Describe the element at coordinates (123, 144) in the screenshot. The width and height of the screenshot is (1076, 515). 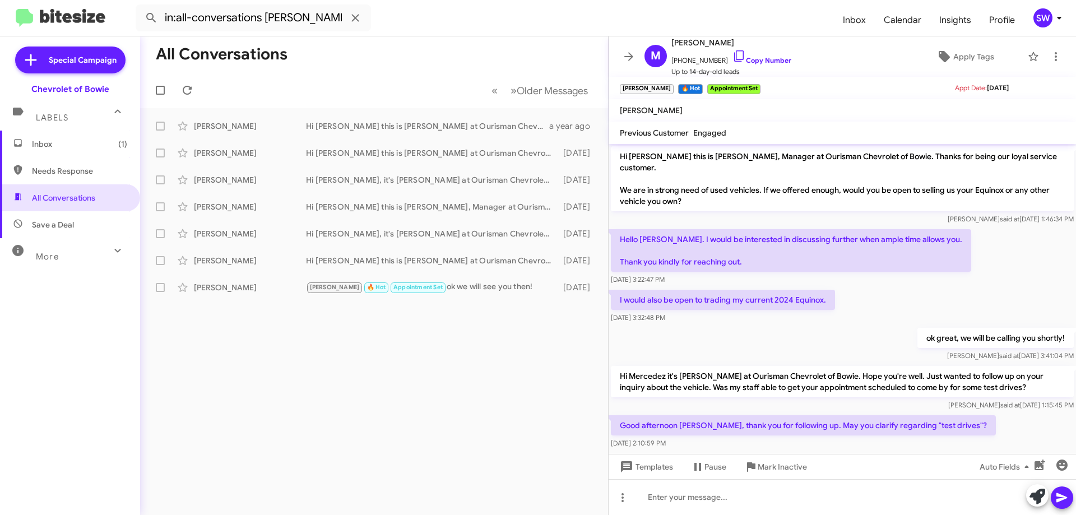
I see `span: (1)` at that location.